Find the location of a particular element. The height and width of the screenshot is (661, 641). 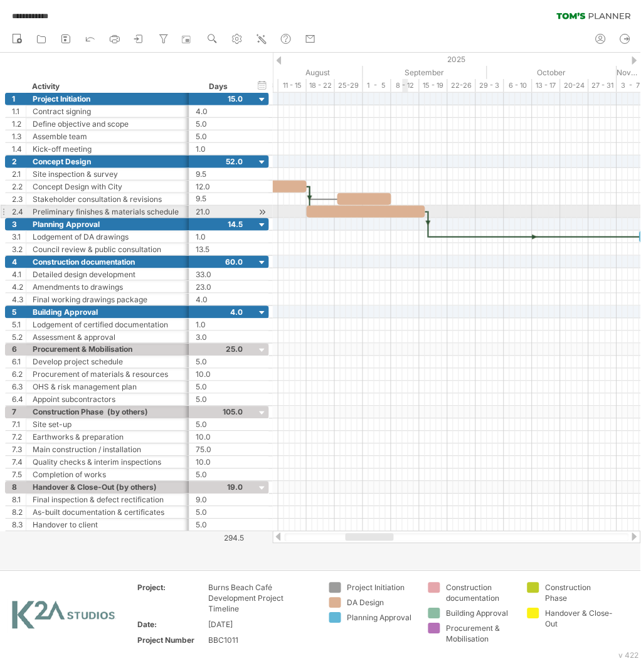

div: Earthworks & preparation is located at coordinates (107, 437).